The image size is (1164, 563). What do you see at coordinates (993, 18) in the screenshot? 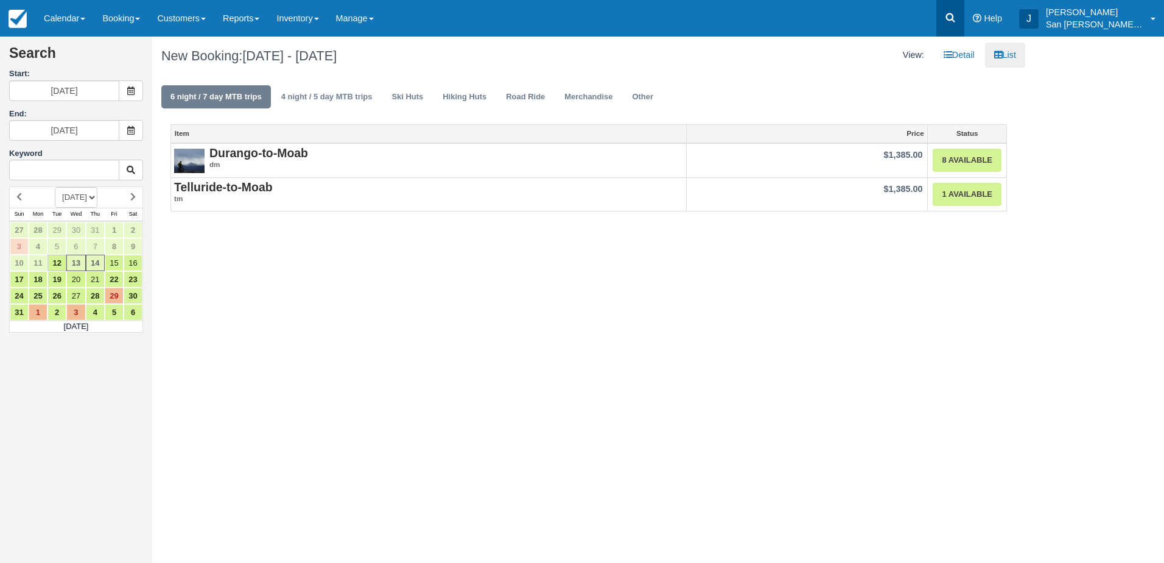
I see `span: Help` at bounding box center [993, 18].